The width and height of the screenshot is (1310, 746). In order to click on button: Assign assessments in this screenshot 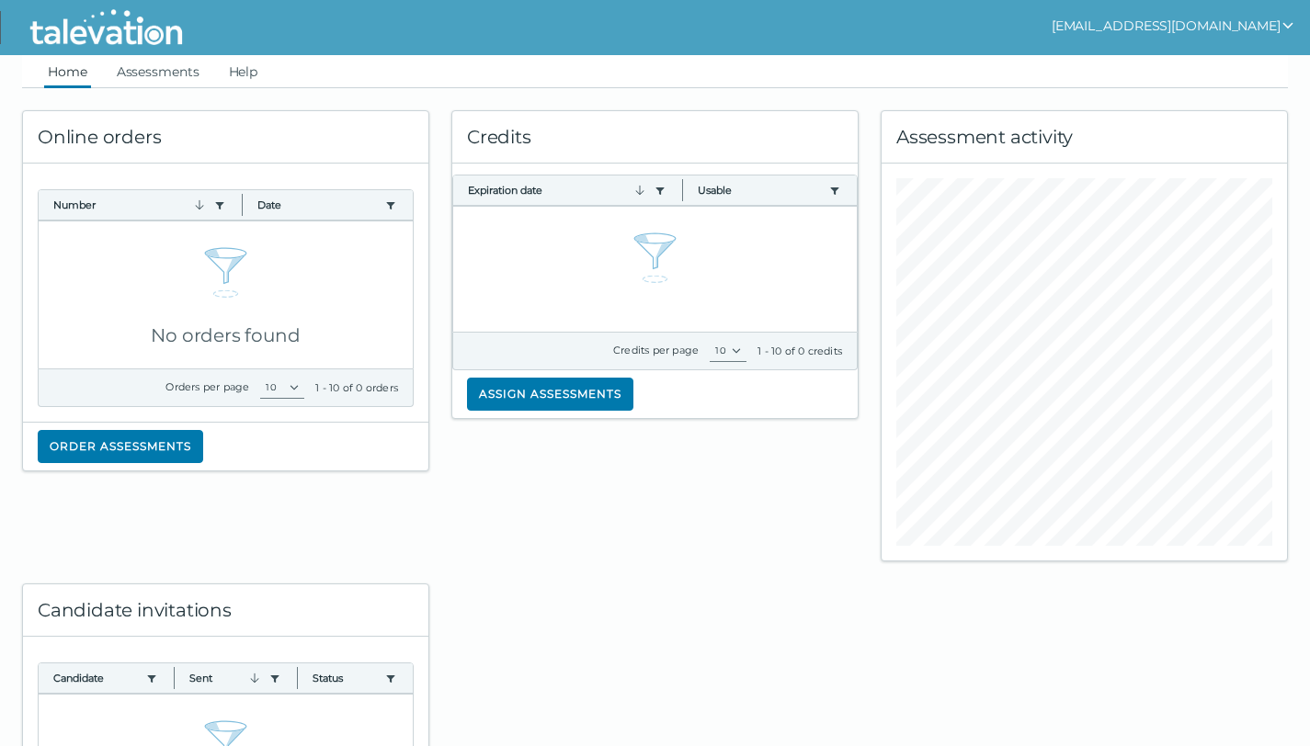, I will do `click(550, 394)`.